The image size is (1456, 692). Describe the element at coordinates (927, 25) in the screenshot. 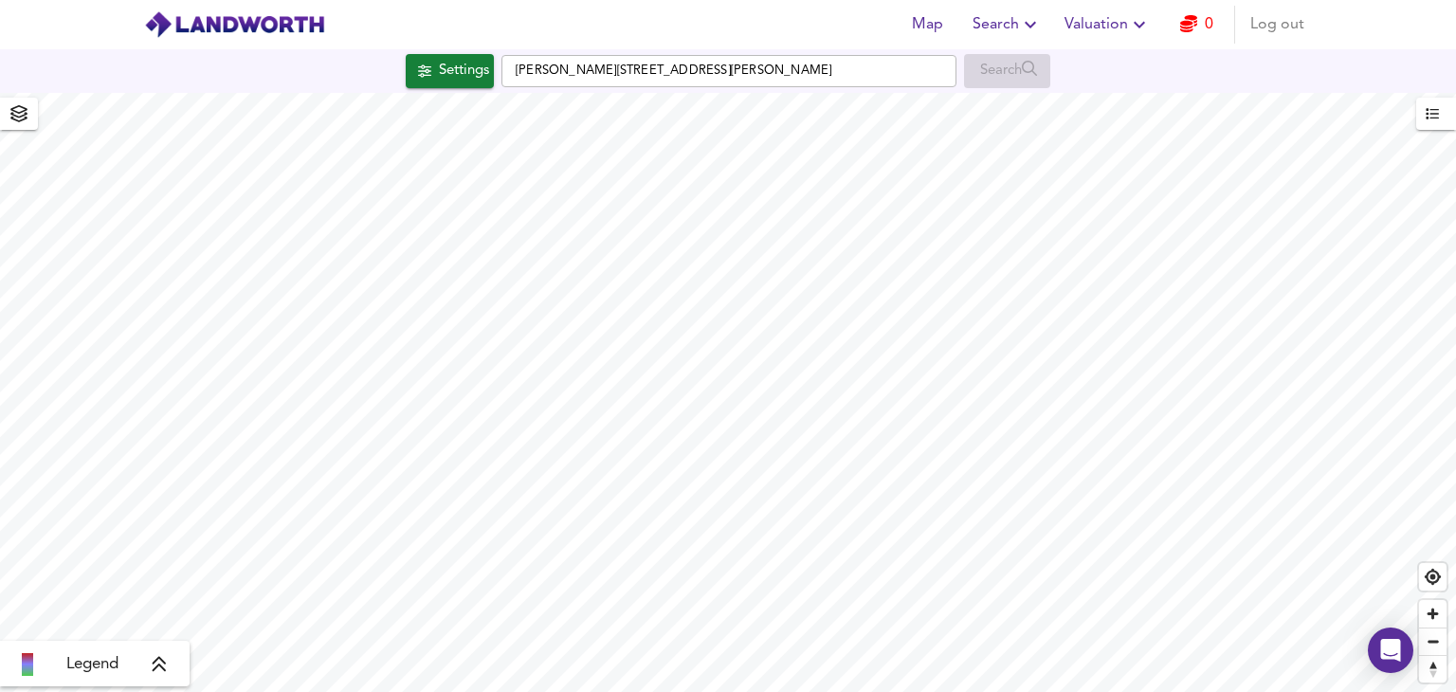

I see `span: Map` at that location.